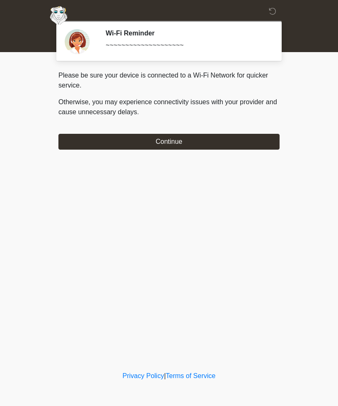 This screenshot has width=338, height=406. I want to click on p: Please be sure your device is connected to a Wi-Fi Network for quicker service., so click(169, 80).